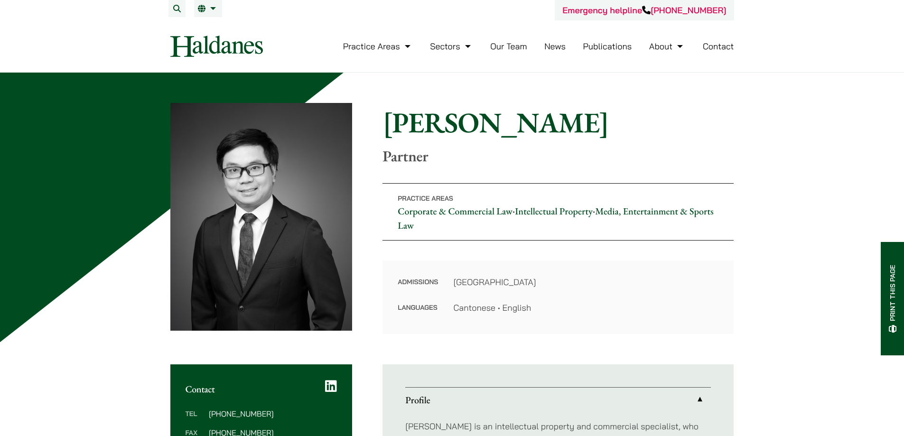  What do you see at coordinates (558, 156) in the screenshot?
I see `p: Partner` at bounding box center [558, 156].